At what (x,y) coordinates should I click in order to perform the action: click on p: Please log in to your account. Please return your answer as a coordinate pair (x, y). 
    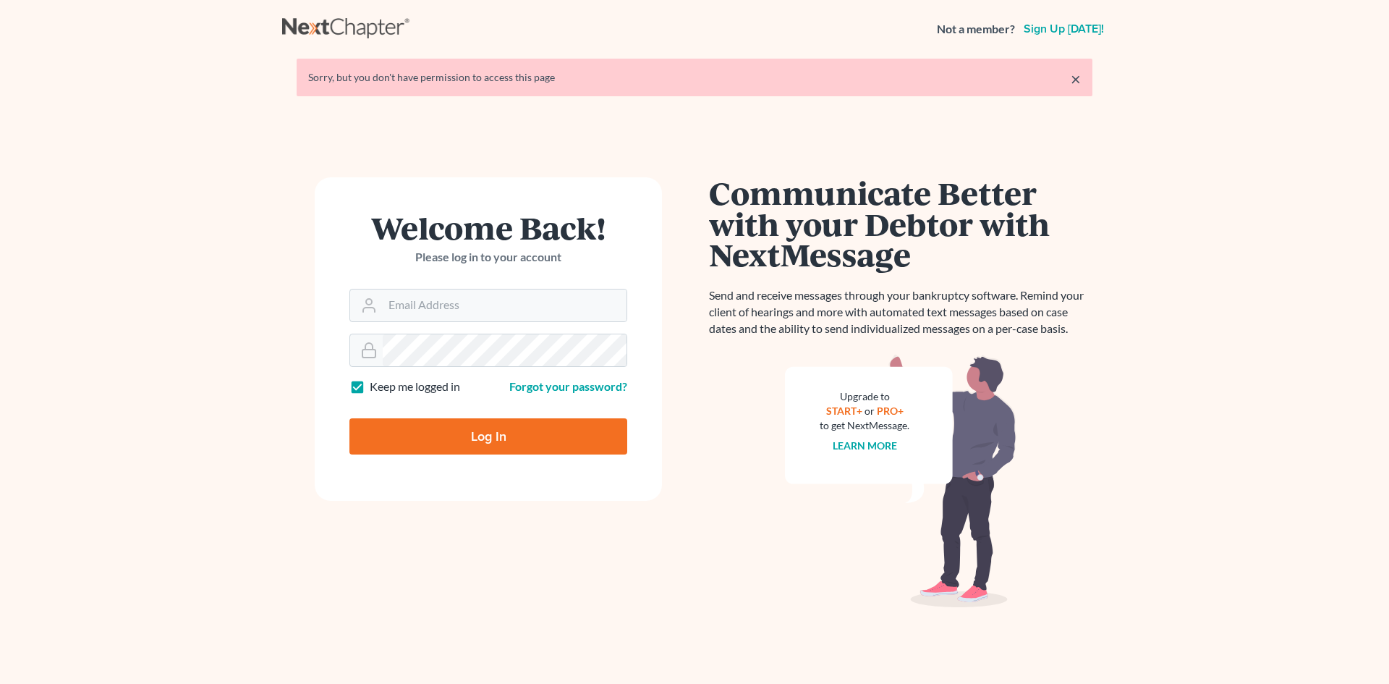
    Looking at the image, I should click on (488, 257).